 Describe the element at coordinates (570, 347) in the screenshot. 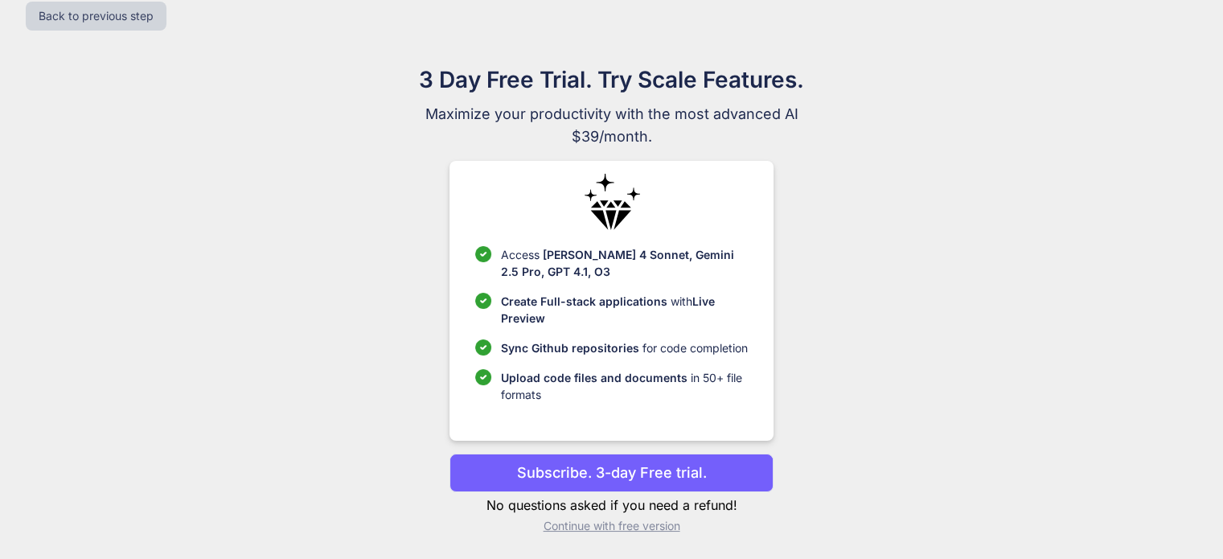

I see `span: Sync Github repositories` at that location.